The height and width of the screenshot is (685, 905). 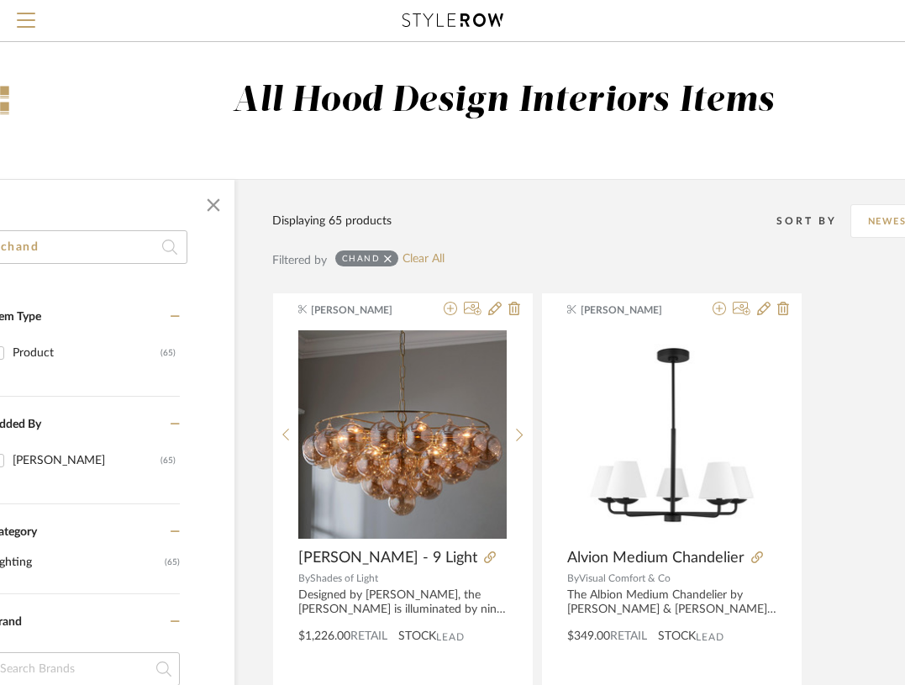 What do you see at coordinates (332, 221) in the screenshot?
I see `div: Displaying 65 products` at bounding box center [332, 221].